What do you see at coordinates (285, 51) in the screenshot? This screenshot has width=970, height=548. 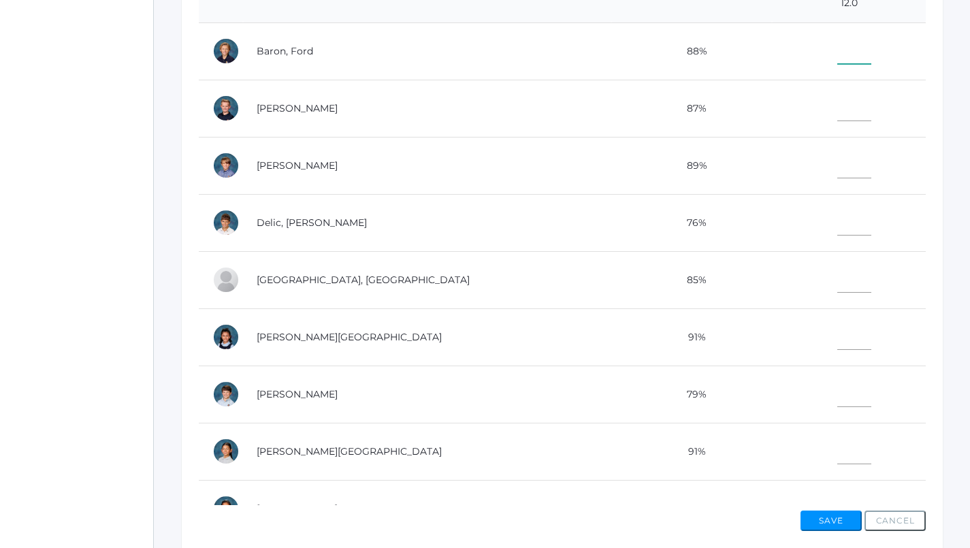 I see `a: Baron, Ford` at bounding box center [285, 51].